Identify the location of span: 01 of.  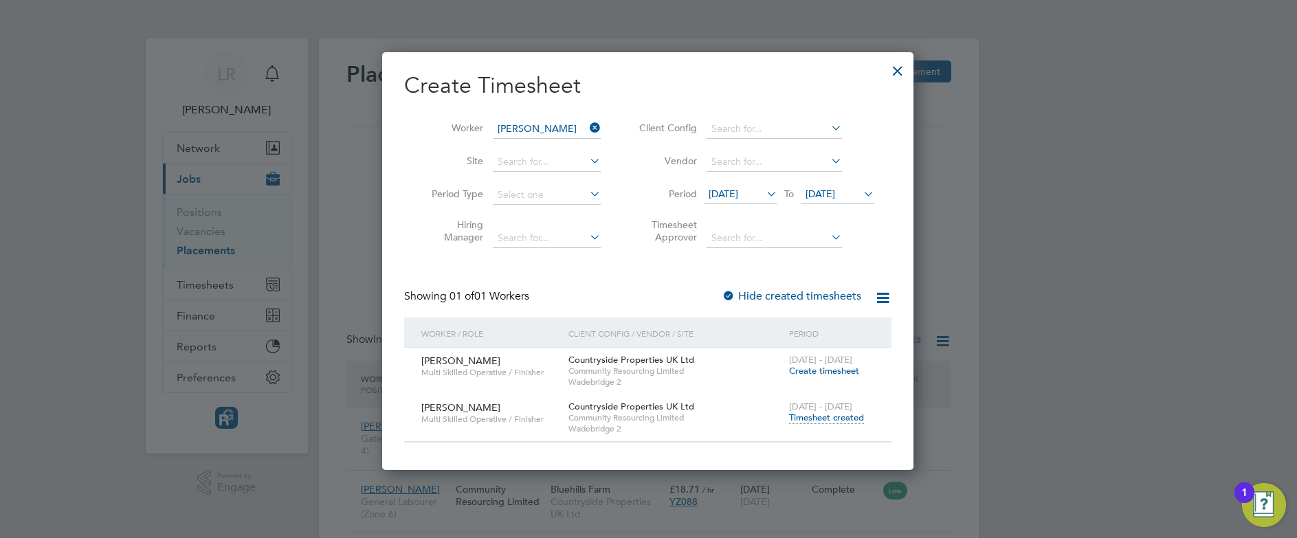
(462, 296).